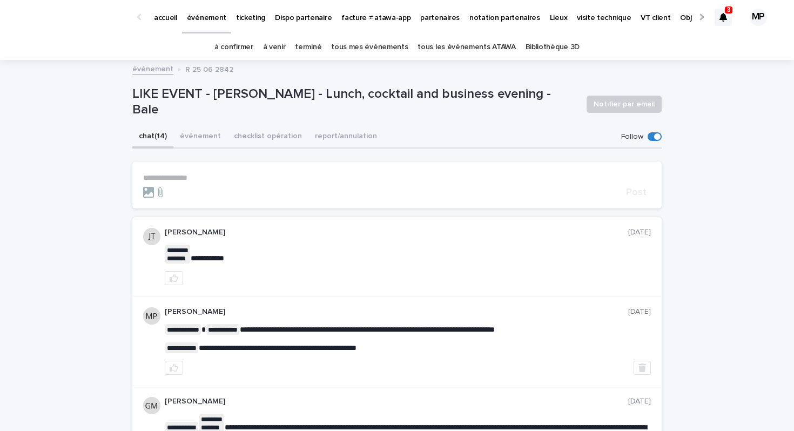 This screenshot has width=794, height=431. Describe the element at coordinates (153, 68) in the screenshot. I see `a: événement` at that location.